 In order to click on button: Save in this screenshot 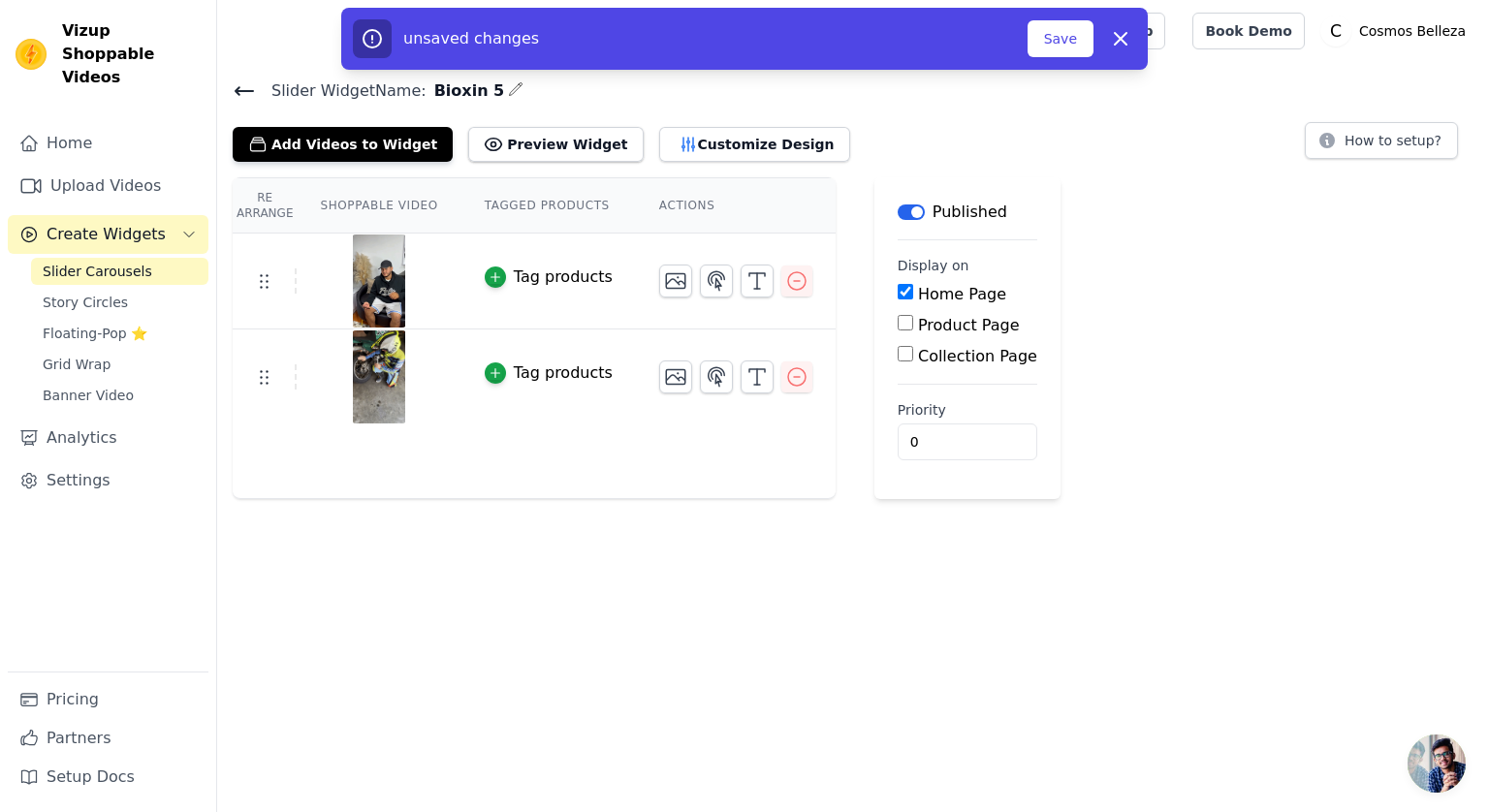, I will do `click(1060, 39)`.